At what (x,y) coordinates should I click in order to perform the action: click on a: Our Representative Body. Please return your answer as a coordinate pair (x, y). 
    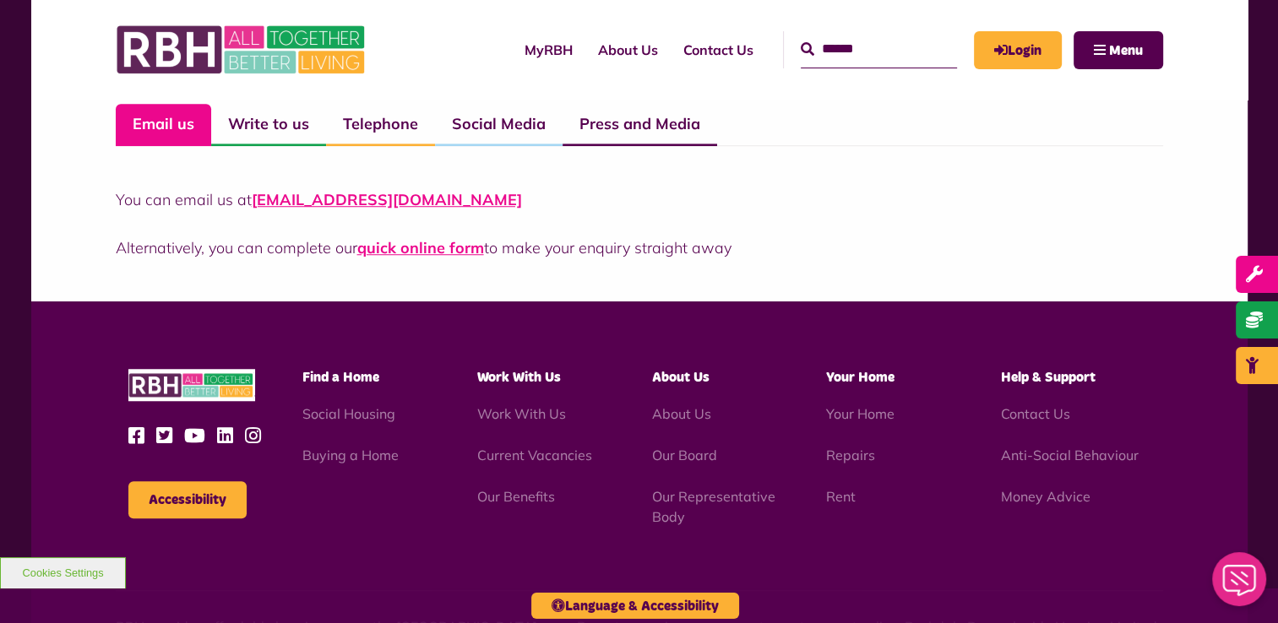
    Looking at the image, I should click on (713, 507).